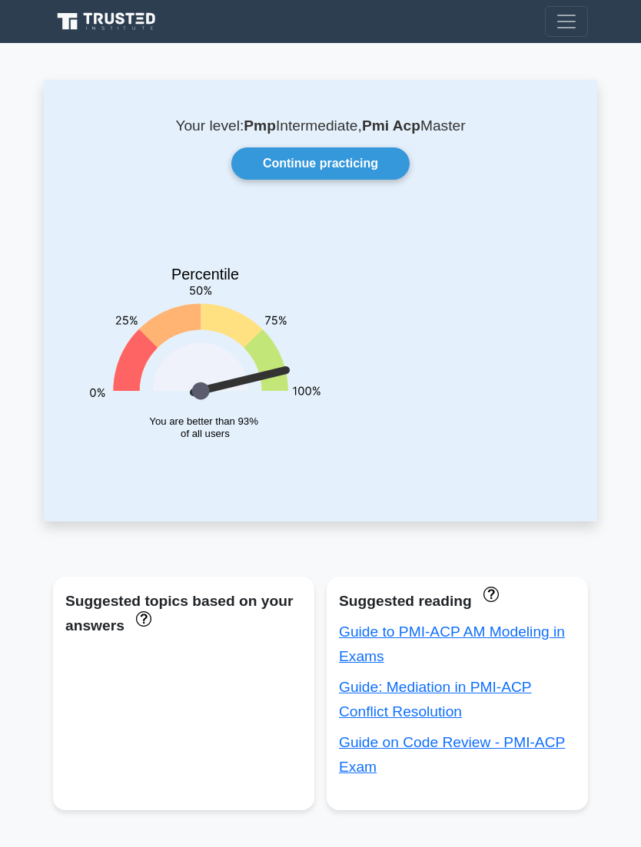  I want to click on b: Pmp, so click(260, 125).